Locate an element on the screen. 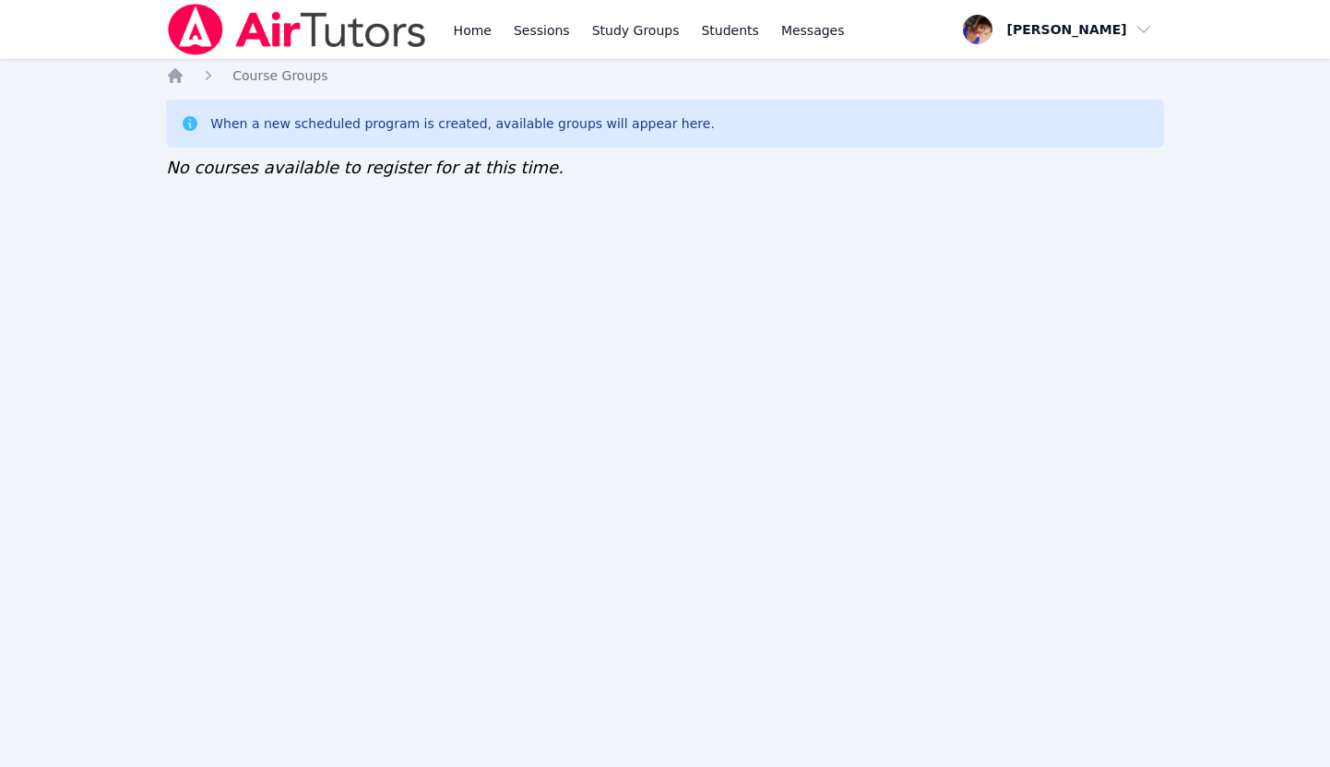 The image size is (1330, 767). img: Air Tutors is located at coordinates (296, 30).